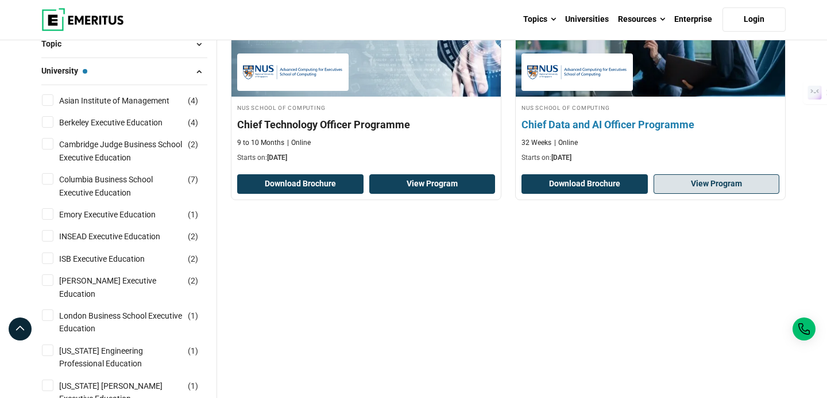 The image size is (827, 398). What do you see at coordinates (650, 124) in the screenshot?
I see `h4: Chief Data and AI Officer Programme` at bounding box center [650, 124].